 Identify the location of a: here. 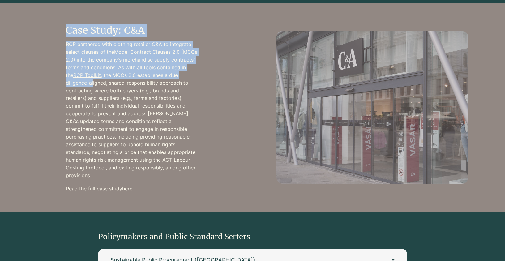
(127, 189).